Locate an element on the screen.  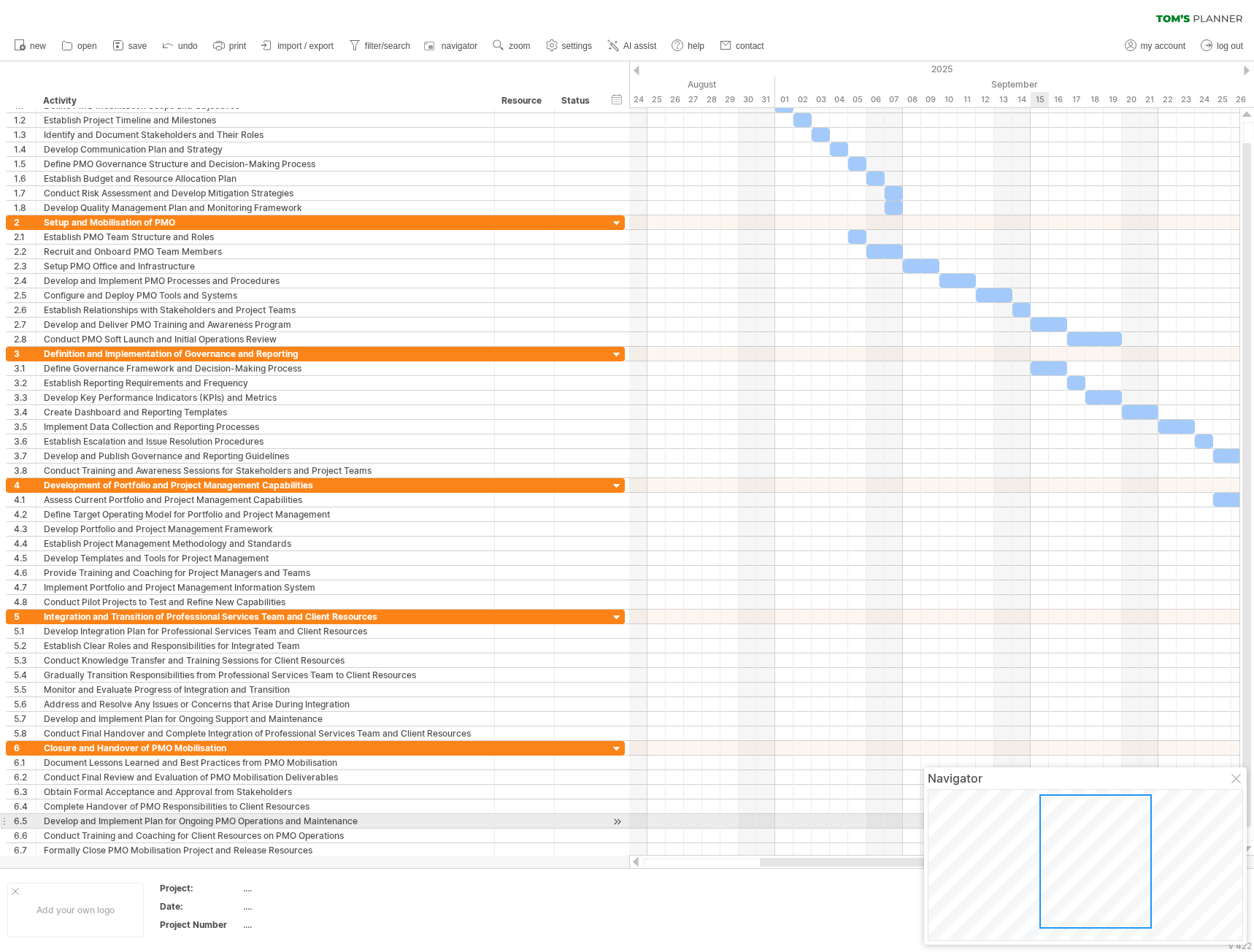
div: v 422 is located at coordinates (1240, 946).